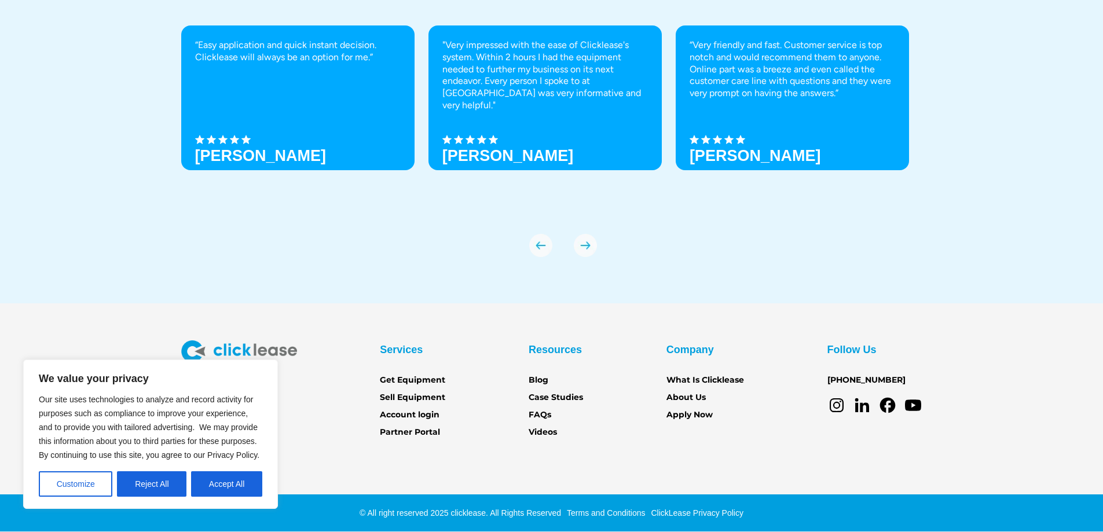 This screenshot has height=532, width=1103. What do you see at coordinates (792, 69) in the screenshot?
I see `p: “Very friendly and fast. Customer service is top notch and would recommend them to anyone. Online...` at bounding box center [792, 69].